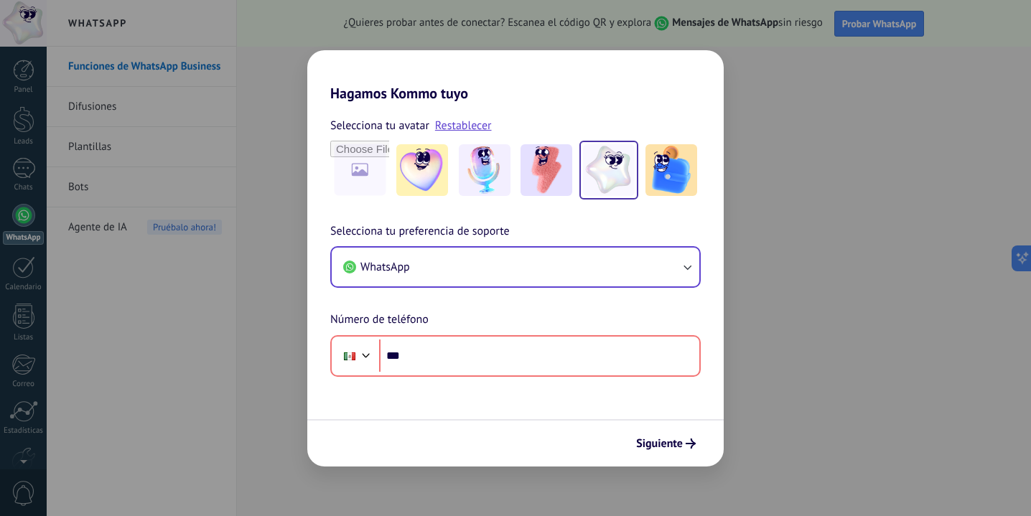 Image resolution: width=1031 pixels, height=516 pixels. Describe the element at coordinates (515, 76) in the screenshot. I see `h2: Hagamos Kommo tuyo` at that location.